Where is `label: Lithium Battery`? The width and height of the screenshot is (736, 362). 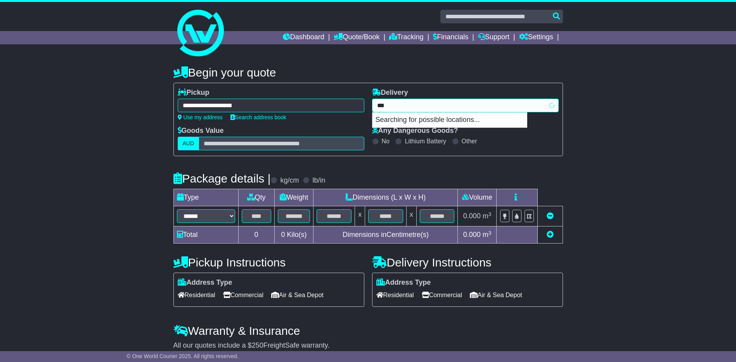
label: Lithium Battery is located at coordinates (425, 141).